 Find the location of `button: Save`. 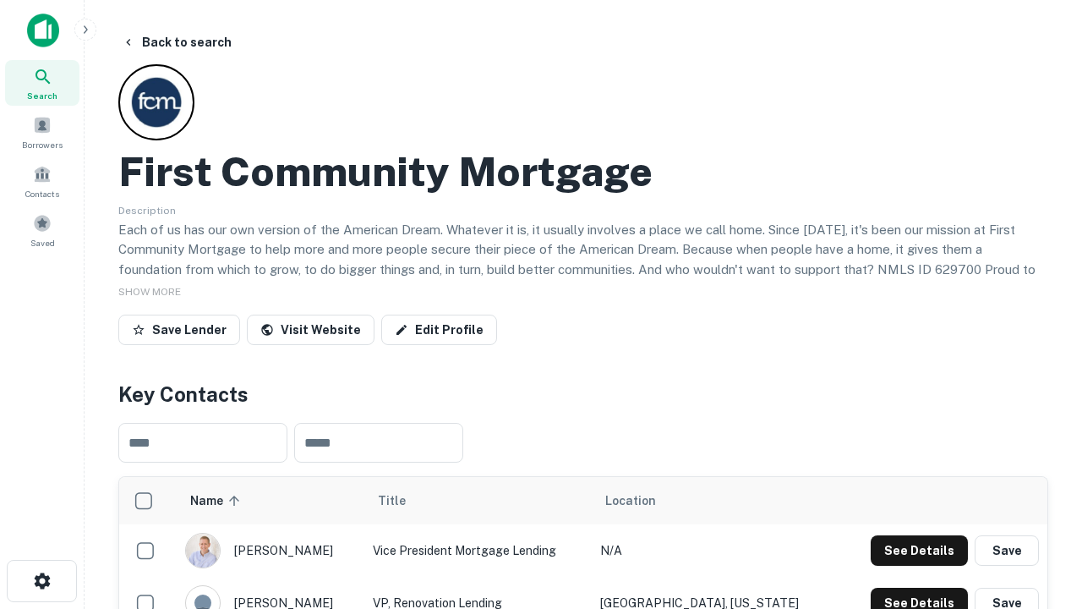

button: Save is located at coordinates (1007, 550).